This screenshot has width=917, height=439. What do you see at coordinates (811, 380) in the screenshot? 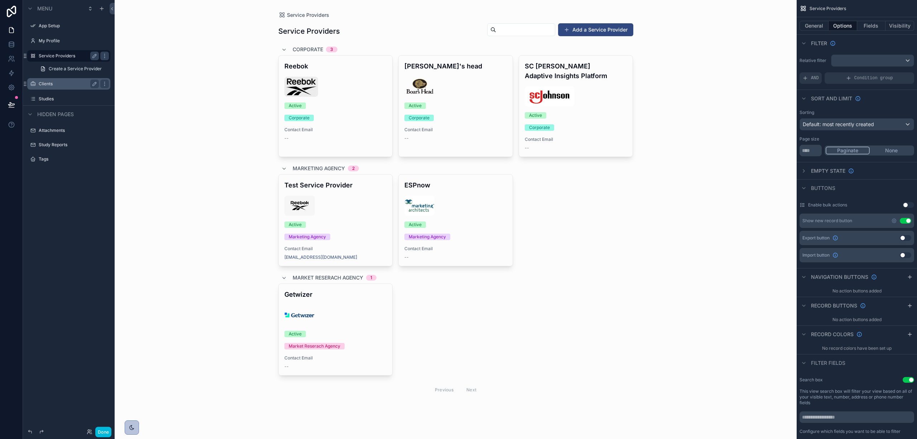
I see `label: Search box` at bounding box center [811, 380].